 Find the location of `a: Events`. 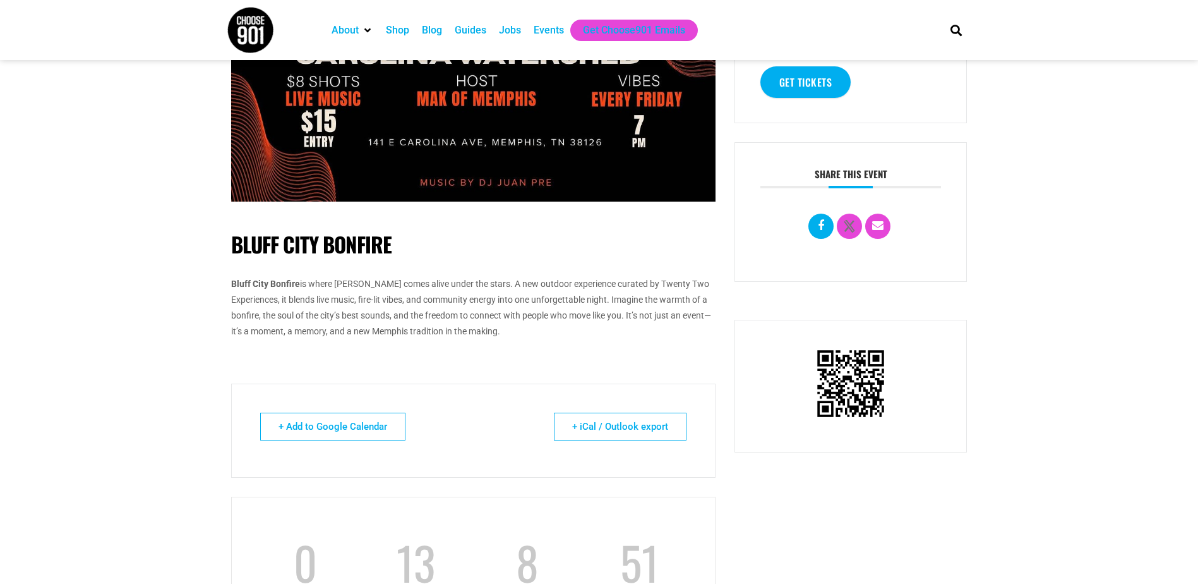

a: Events is located at coordinates (549, 30).